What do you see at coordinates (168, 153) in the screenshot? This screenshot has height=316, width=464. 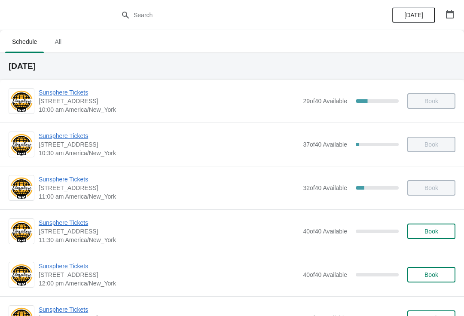 I see `span: 10:30 am America/New_York` at bounding box center [168, 153].